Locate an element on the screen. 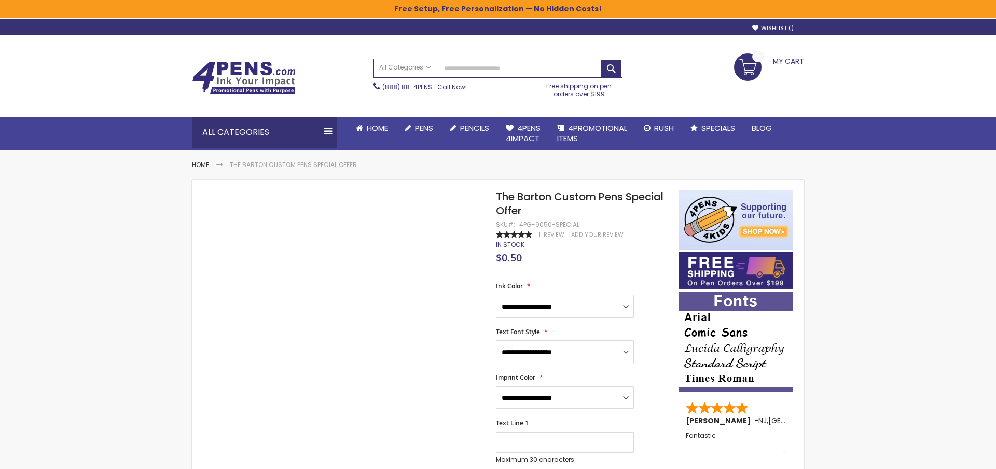  img: 4pens 4 kids is located at coordinates (736, 220).